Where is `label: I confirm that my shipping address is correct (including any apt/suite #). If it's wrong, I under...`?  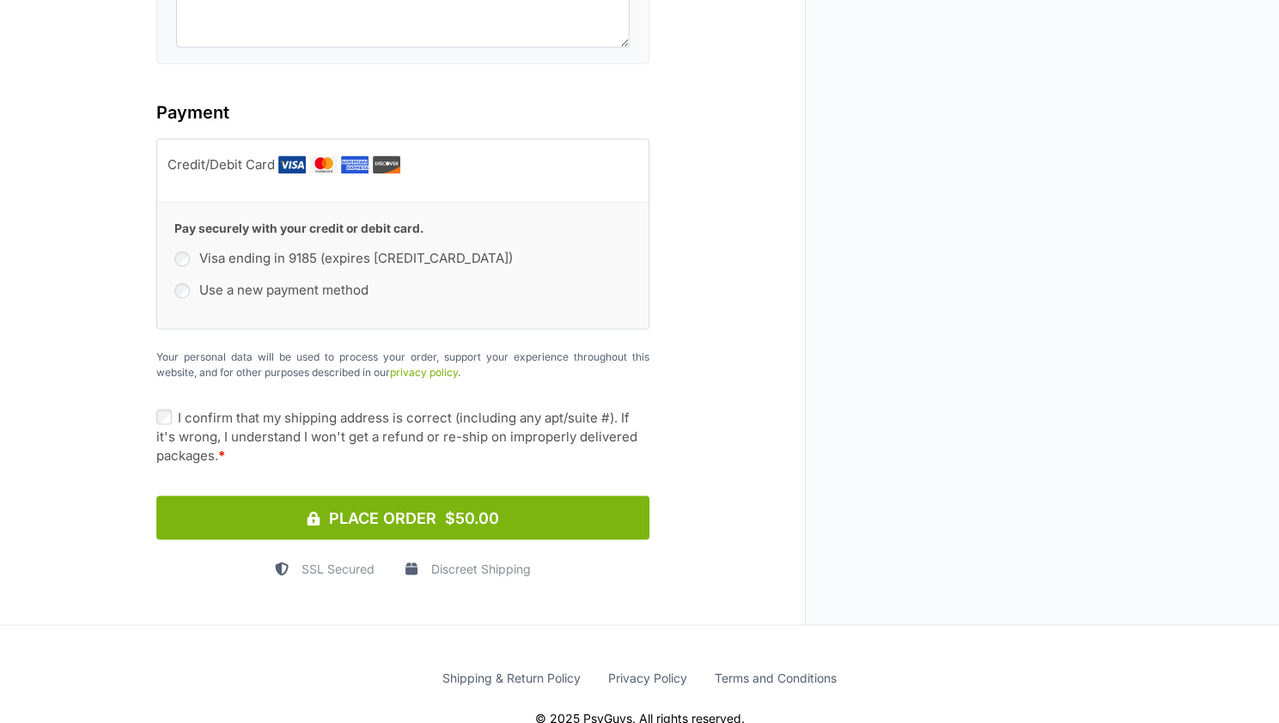
label: I confirm that my shipping address is correct (including any apt/suite #). If it's wrong, I under... is located at coordinates (403, 436).